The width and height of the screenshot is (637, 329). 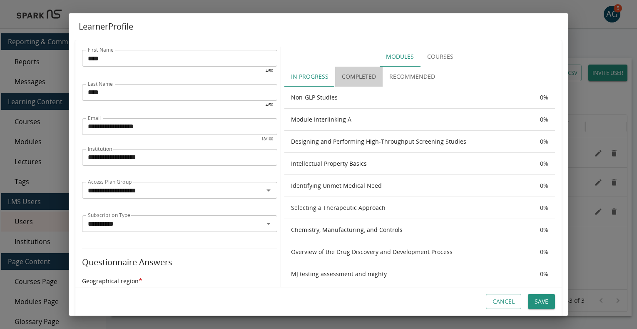 What do you see at coordinates (412, 77) in the screenshot?
I see `button: Recommended` at bounding box center [412, 77].